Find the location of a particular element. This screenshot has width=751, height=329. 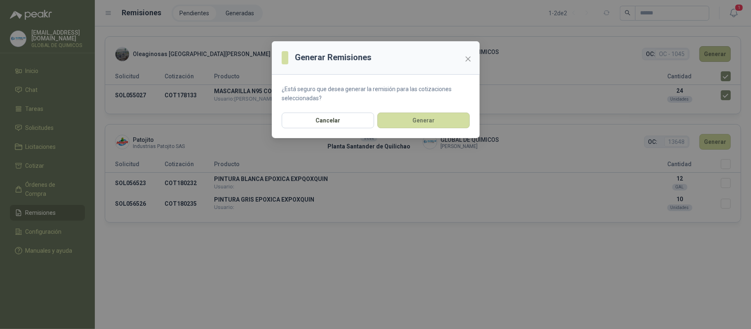

p: ¿Está seguro que desea generar la remisión para las cotizaciones seleccionadas? is located at coordinates (376, 94).